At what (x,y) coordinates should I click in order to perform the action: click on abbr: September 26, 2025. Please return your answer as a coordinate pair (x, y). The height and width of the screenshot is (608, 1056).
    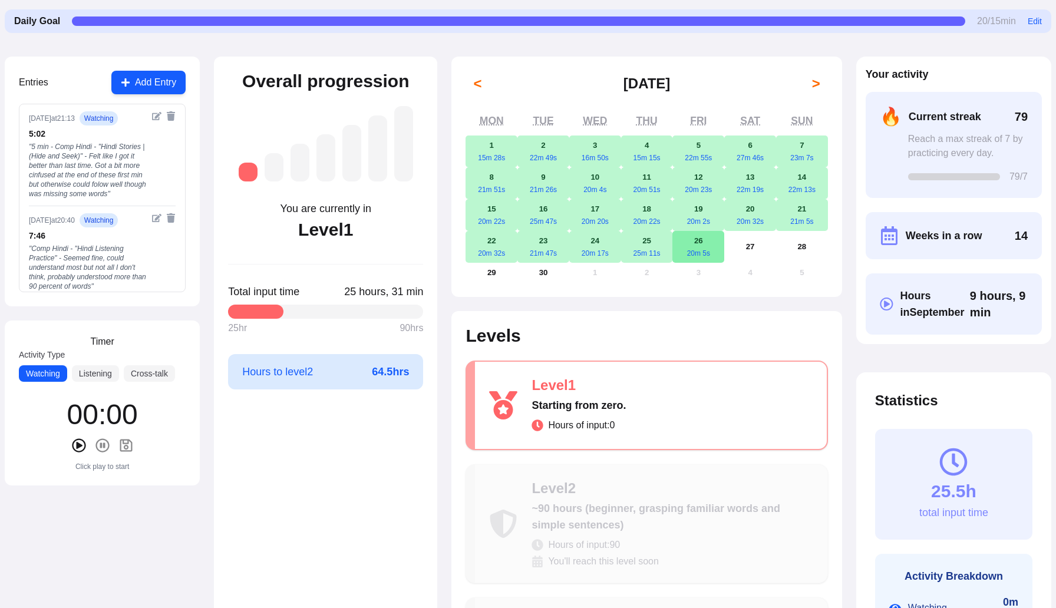
    Looking at the image, I should click on (699, 241).